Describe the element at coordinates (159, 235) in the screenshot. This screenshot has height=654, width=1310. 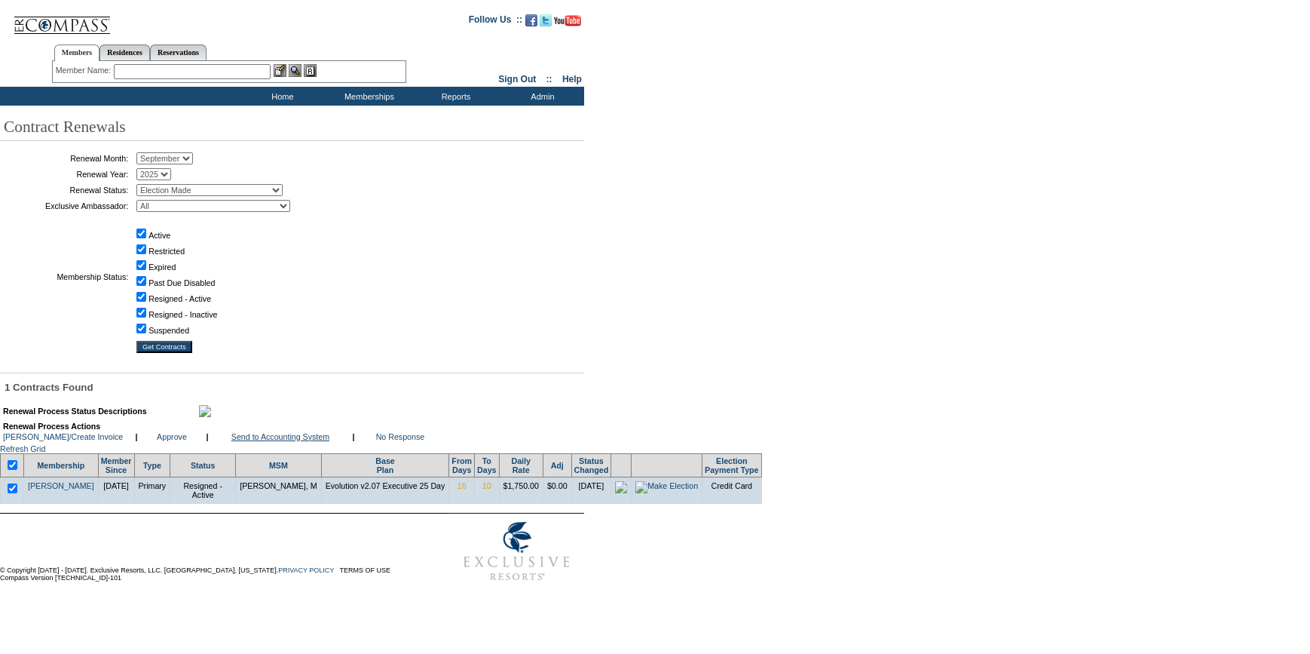
I see `label: Active` at that location.